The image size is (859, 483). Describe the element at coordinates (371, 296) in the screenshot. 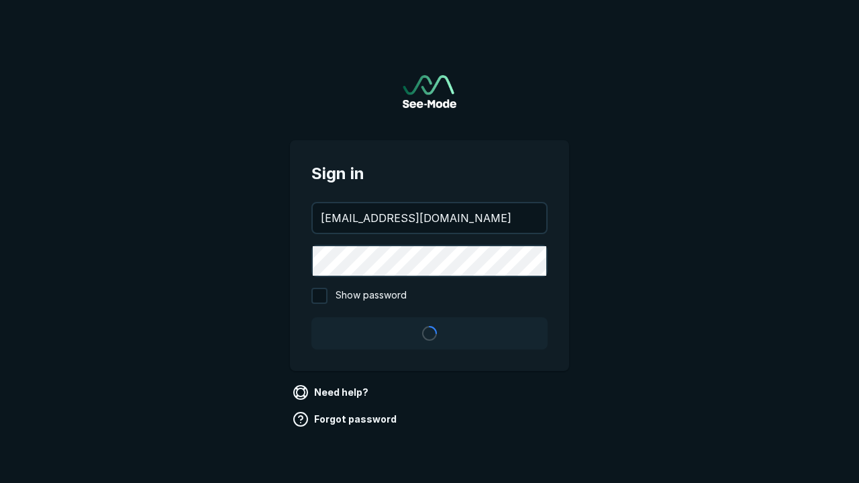

I see `span: Show password` at that location.